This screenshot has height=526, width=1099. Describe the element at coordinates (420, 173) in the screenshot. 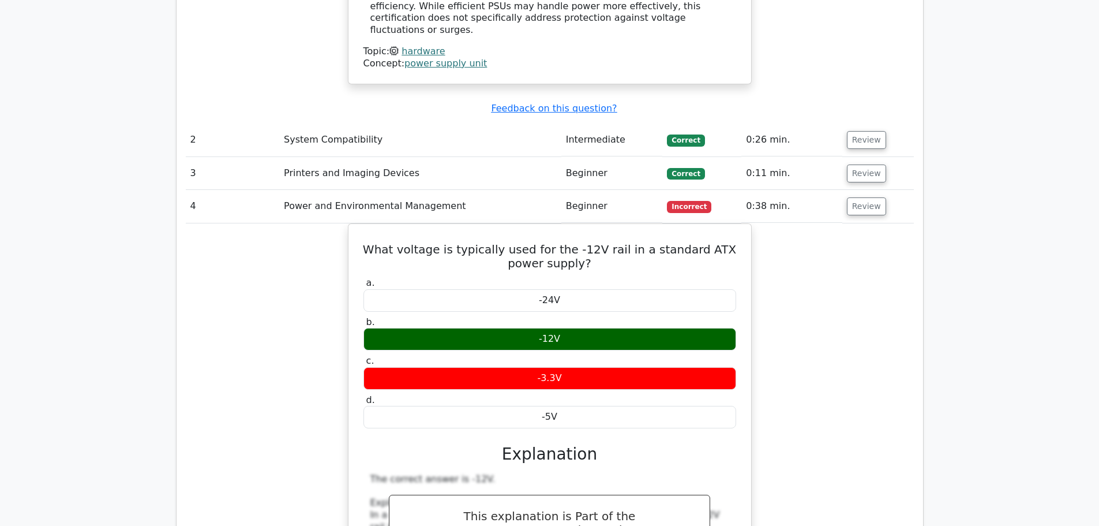

I see `td: Printers and Imaging Devices` at that location.